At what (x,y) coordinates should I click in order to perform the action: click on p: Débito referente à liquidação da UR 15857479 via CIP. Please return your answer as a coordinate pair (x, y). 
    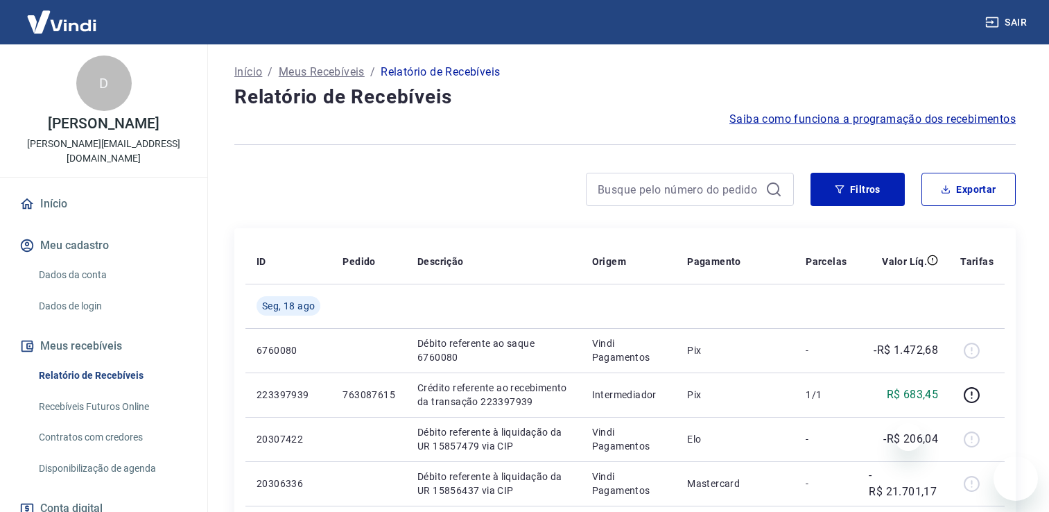
    Looking at the image, I should click on (494, 439).